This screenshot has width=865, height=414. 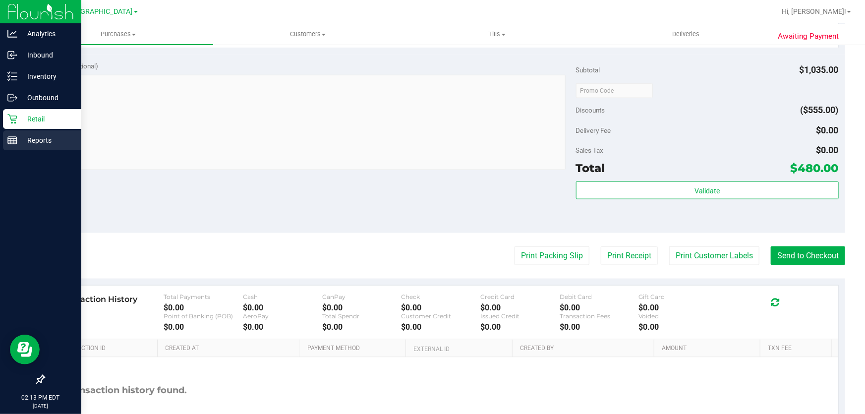 What do you see at coordinates (679, 316) in the screenshot?
I see `div: Voided` at bounding box center [679, 316].